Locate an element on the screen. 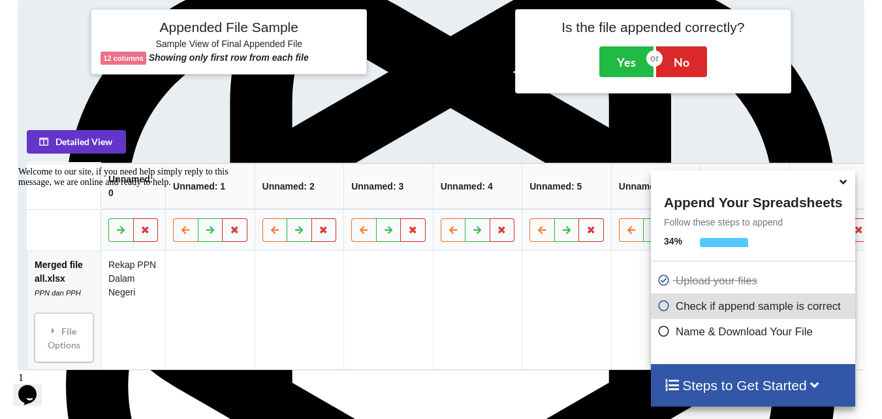 Image resolution: width=882 pixels, height=419 pixels. h6: Sample View of Final Appended File is located at coordinates (229, 45).